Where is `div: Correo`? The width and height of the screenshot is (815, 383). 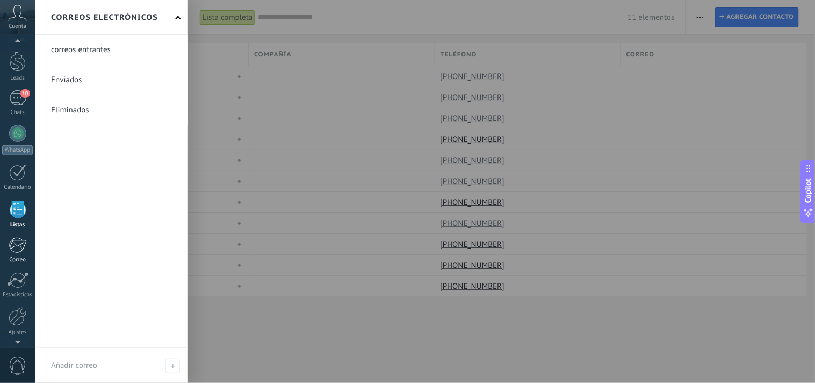 div: Correo is located at coordinates (18, 259).